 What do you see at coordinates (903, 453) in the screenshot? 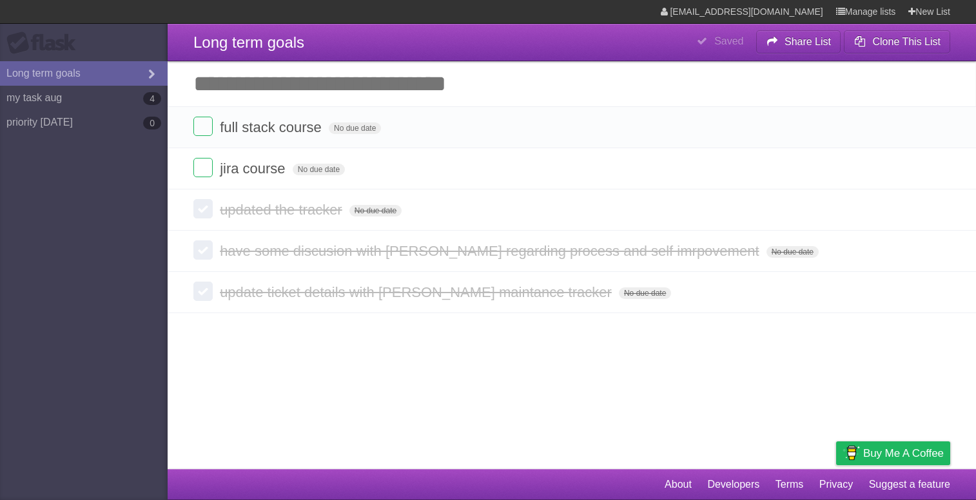
I see `span: Buy me a coffee` at bounding box center [903, 453].